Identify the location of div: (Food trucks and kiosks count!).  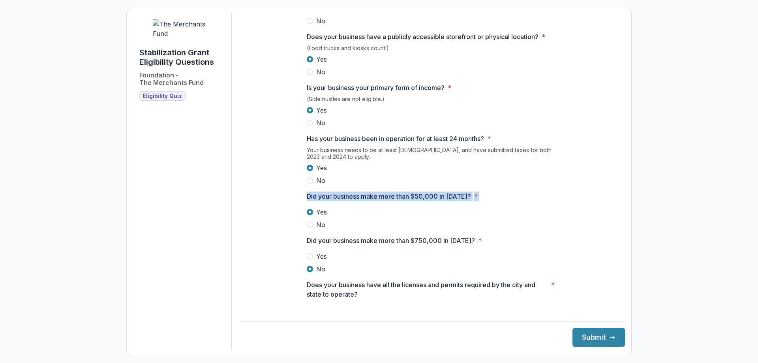
(433, 49).